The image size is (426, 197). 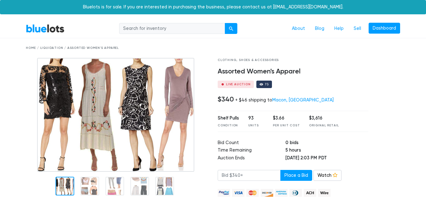 I want to click on input: Search for inventory, so click(x=172, y=29).